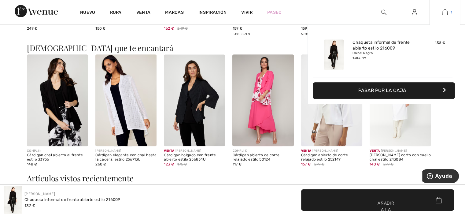 The width and height of the screenshot is (465, 215). I want to click on font: Color: Negro, so click(363, 53).